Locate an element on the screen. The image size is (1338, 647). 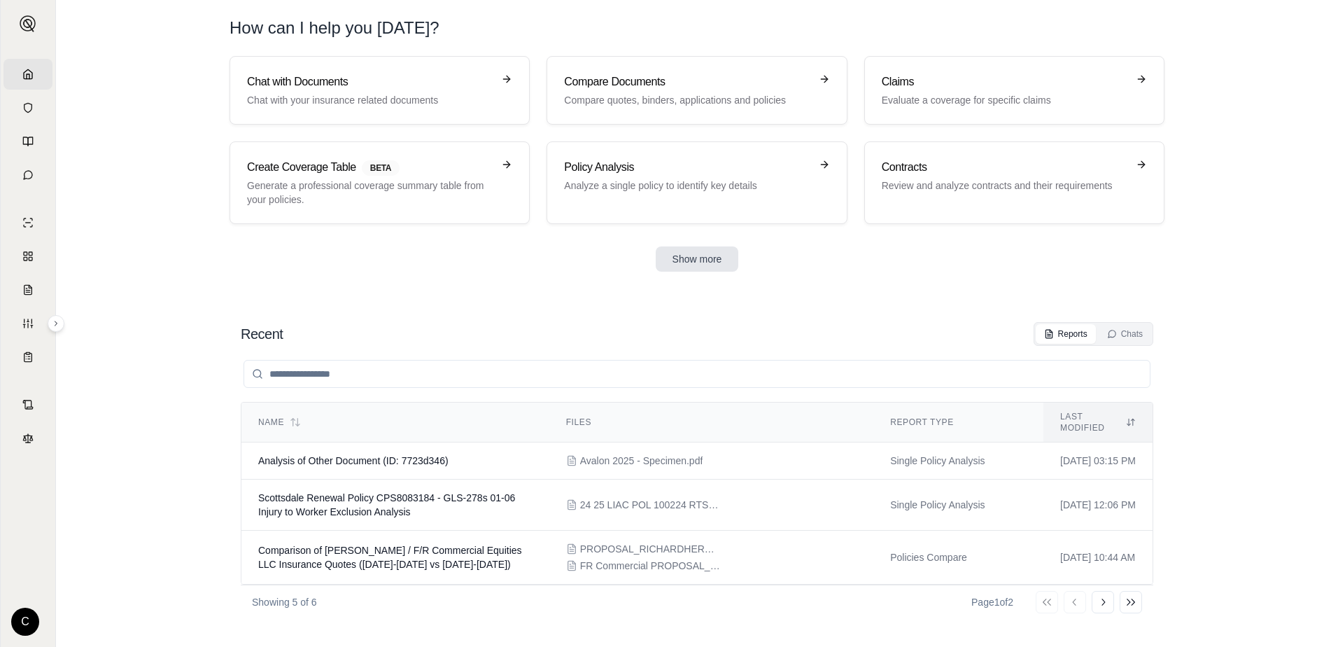
a: Compare DocumentsCompare quotes, binders, applications and policies is located at coordinates (696, 90).